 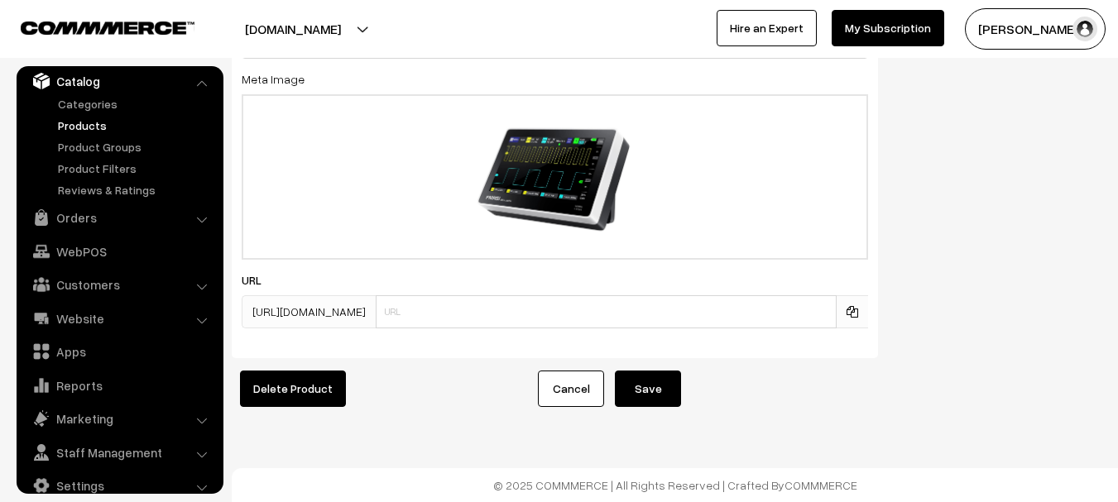 I want to click on img: COMMMERCE, so click(x=108, y=27).